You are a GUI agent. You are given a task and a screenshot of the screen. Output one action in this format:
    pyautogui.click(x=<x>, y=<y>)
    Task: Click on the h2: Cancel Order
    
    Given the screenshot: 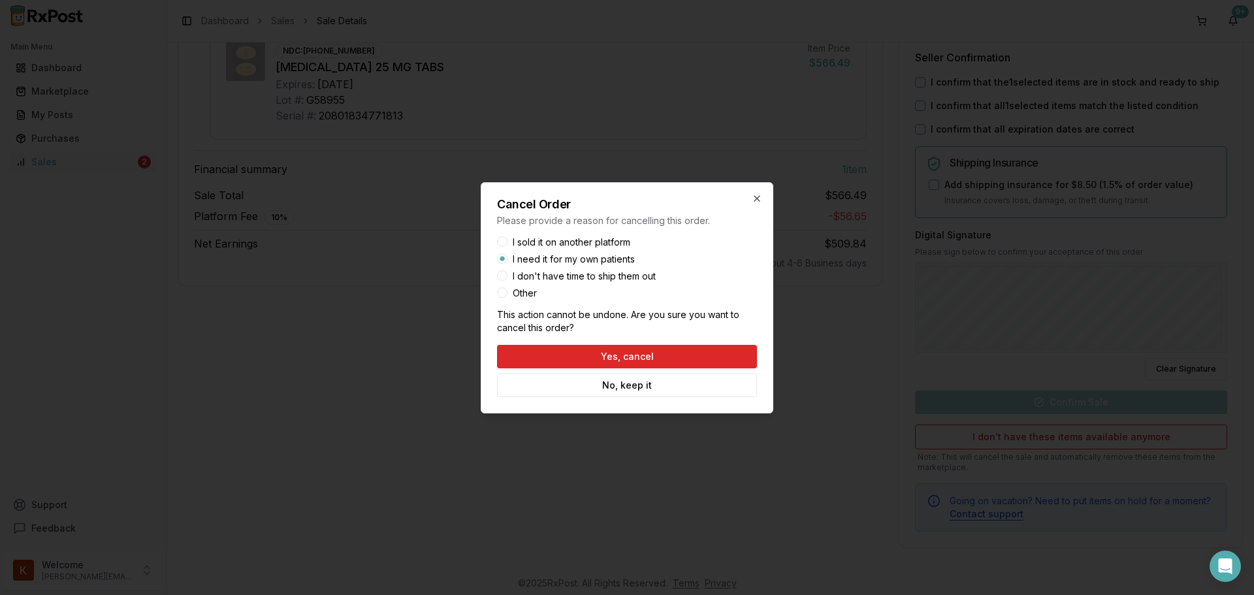 What is the action you would take?
    pyautogui.click(x=627, y=204)
    